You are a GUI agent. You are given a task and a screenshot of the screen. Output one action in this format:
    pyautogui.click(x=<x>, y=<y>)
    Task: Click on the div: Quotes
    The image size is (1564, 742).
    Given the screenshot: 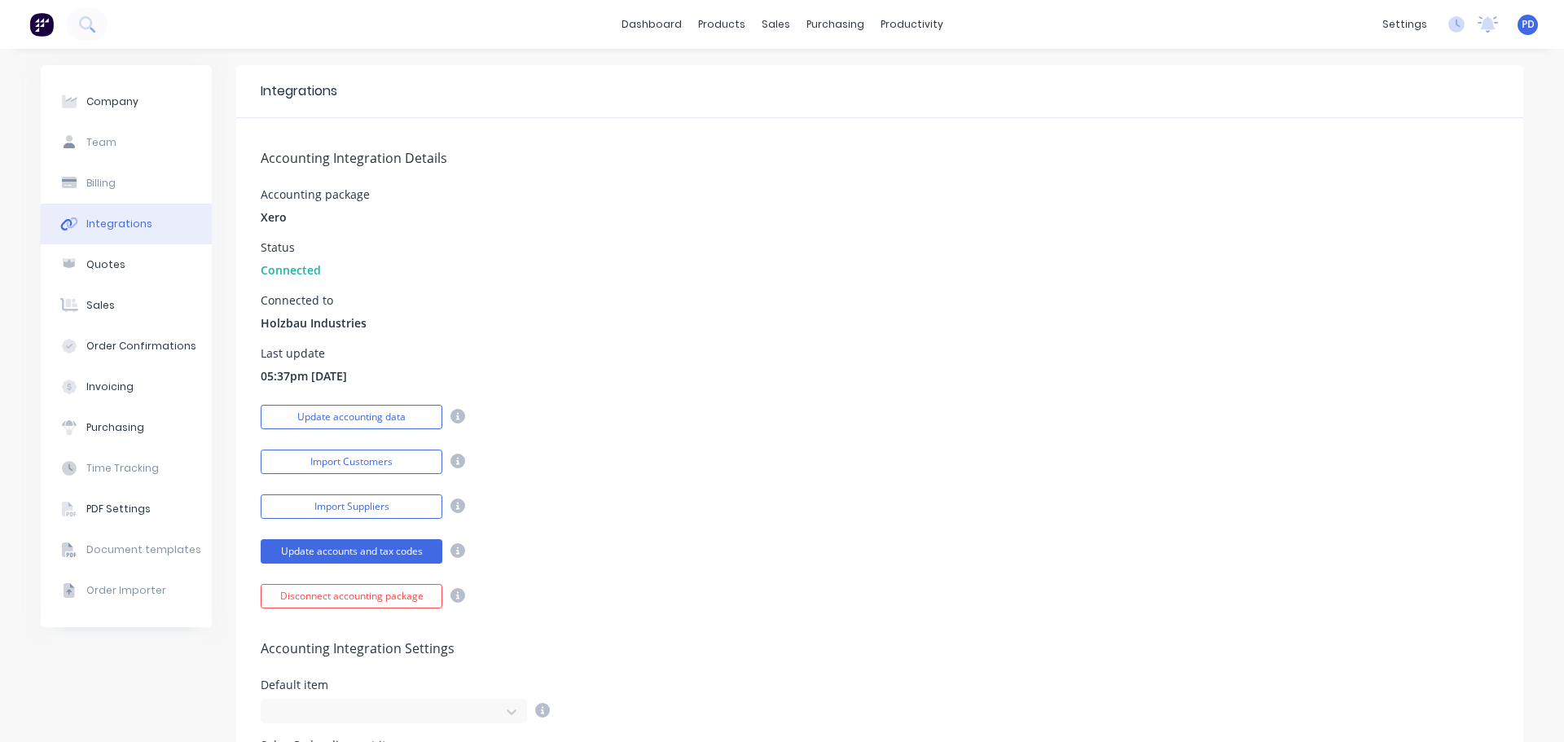 What is the action you would take?
    pyautogui.click(x=106, y=265)
    